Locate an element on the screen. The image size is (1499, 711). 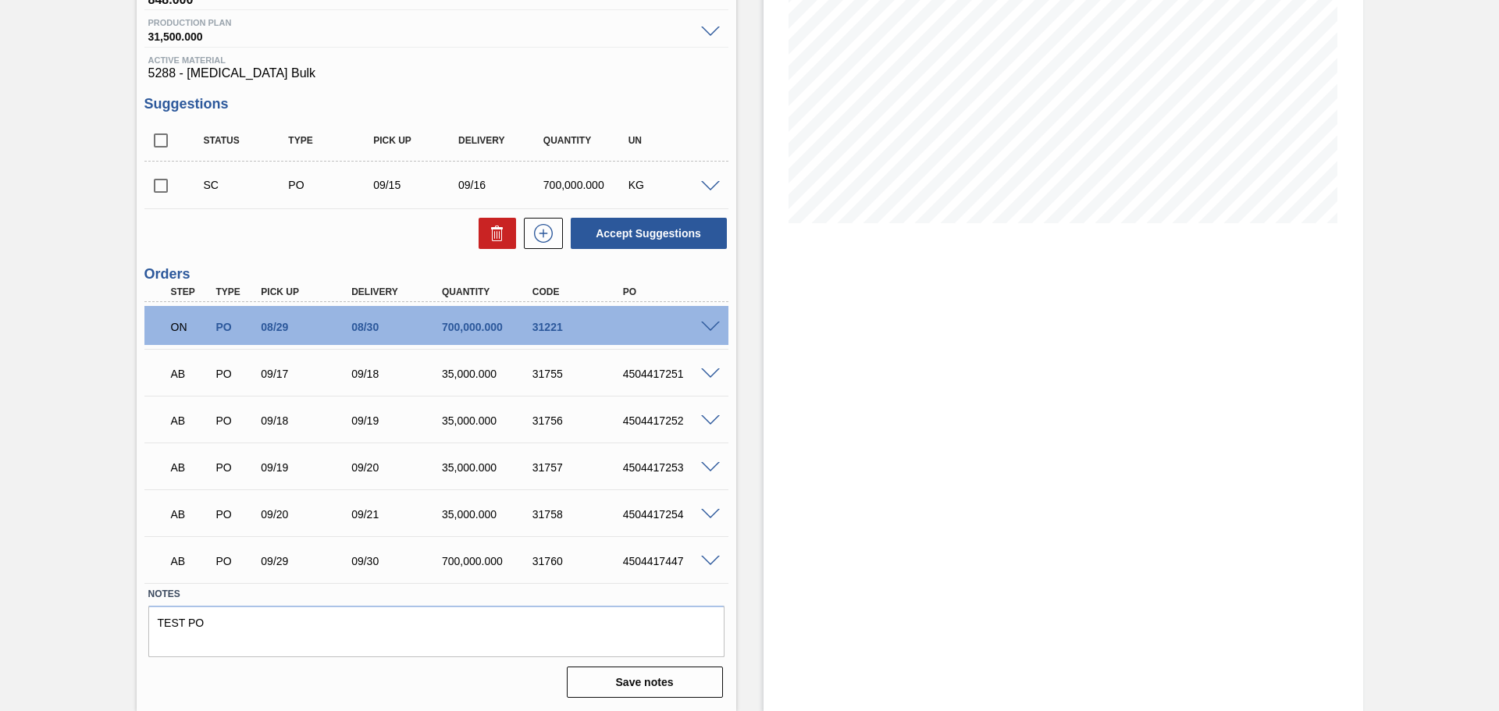
div: 31221 is located at coordinates (579, 327).